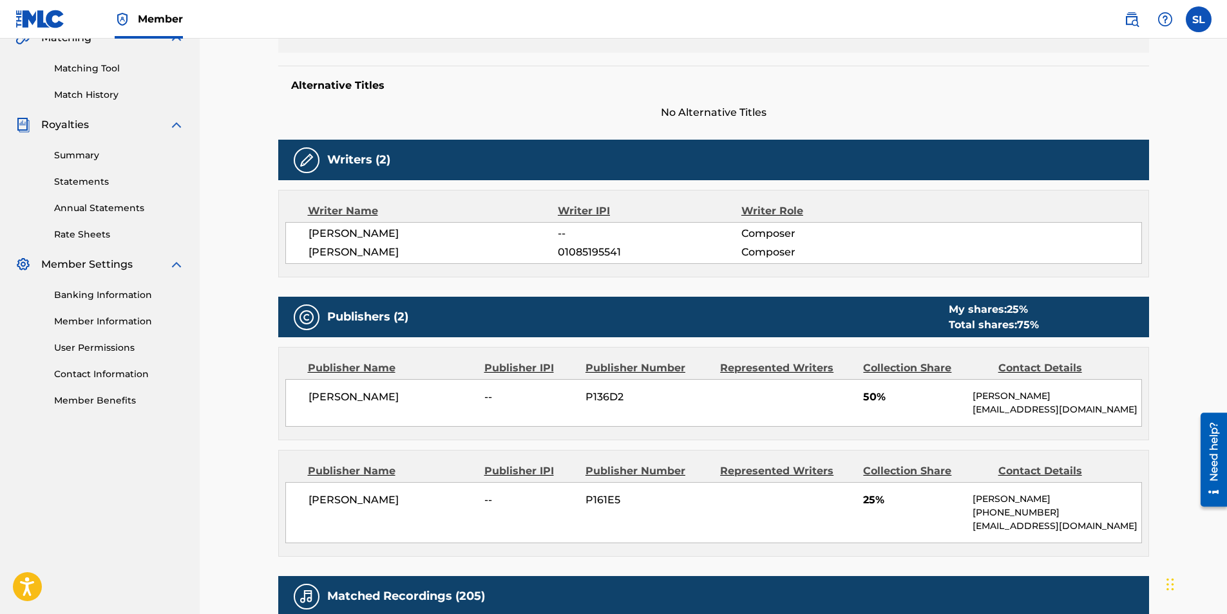 The height and width of the screenshot is (614, 1227). Describe the element at coordinates (23, 265) in the screenshot. I see `img: Member Settings` at that location.